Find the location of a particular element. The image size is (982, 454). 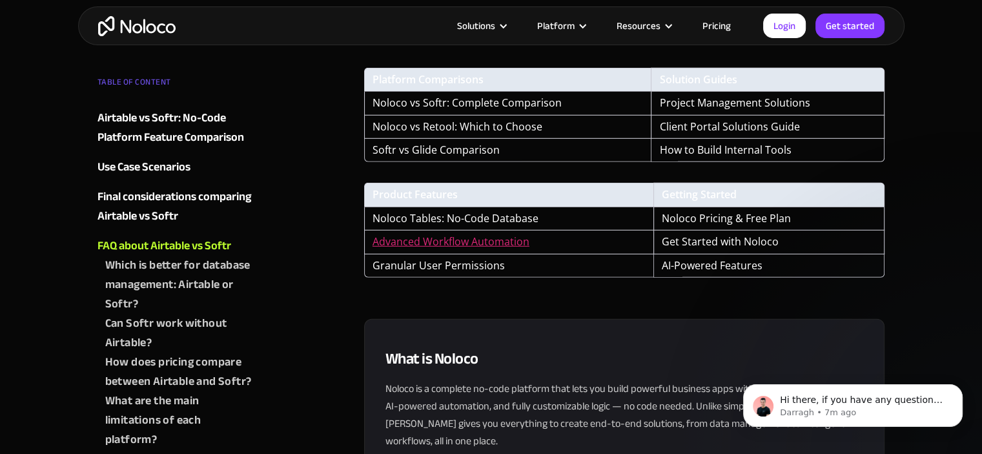

a: Pricing is located at coordinates (717, 26).